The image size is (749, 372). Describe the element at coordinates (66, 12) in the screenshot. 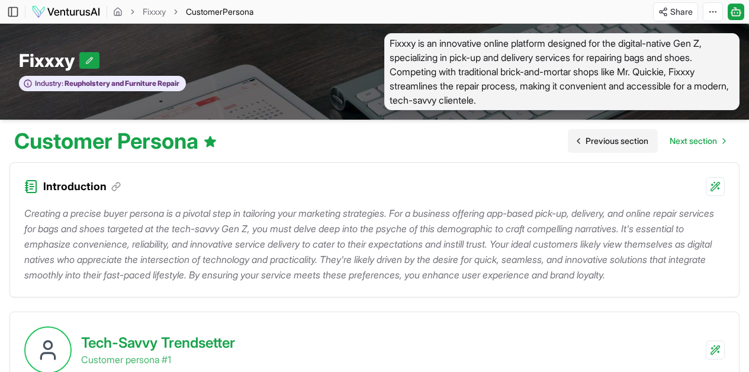

I see `img: logo` at that location.